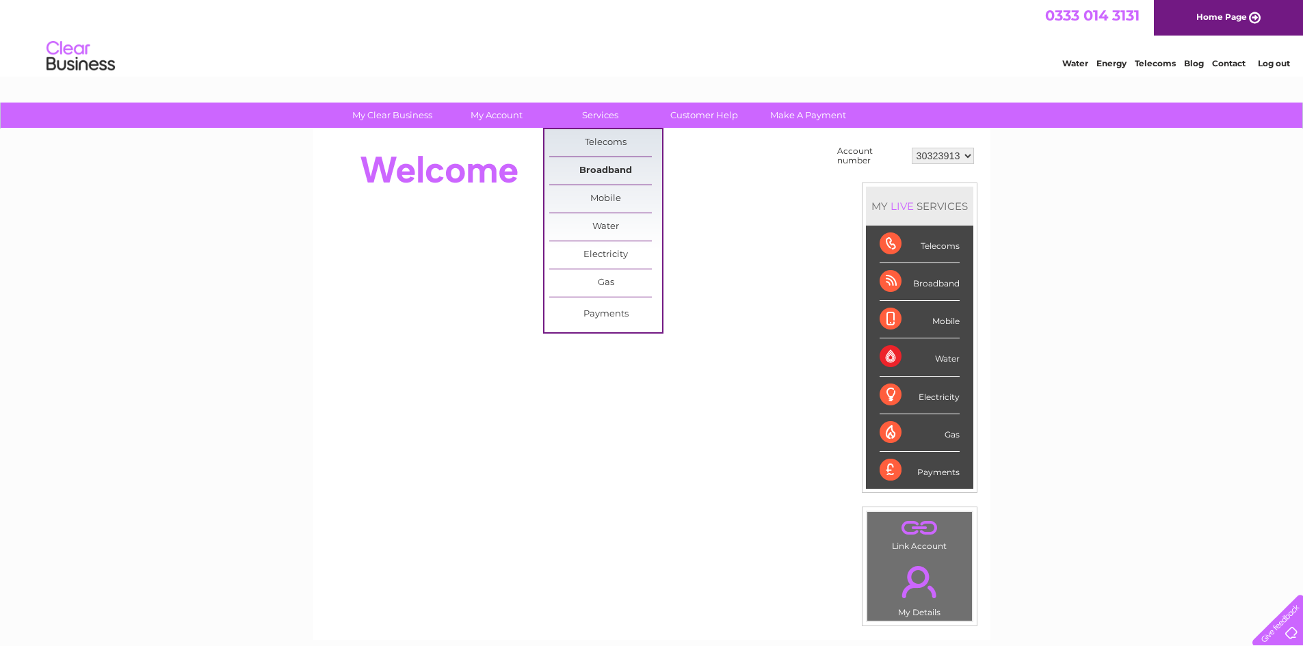 The image size is (1303, 646). I want to click on div: Broadband, so click(919, 282).